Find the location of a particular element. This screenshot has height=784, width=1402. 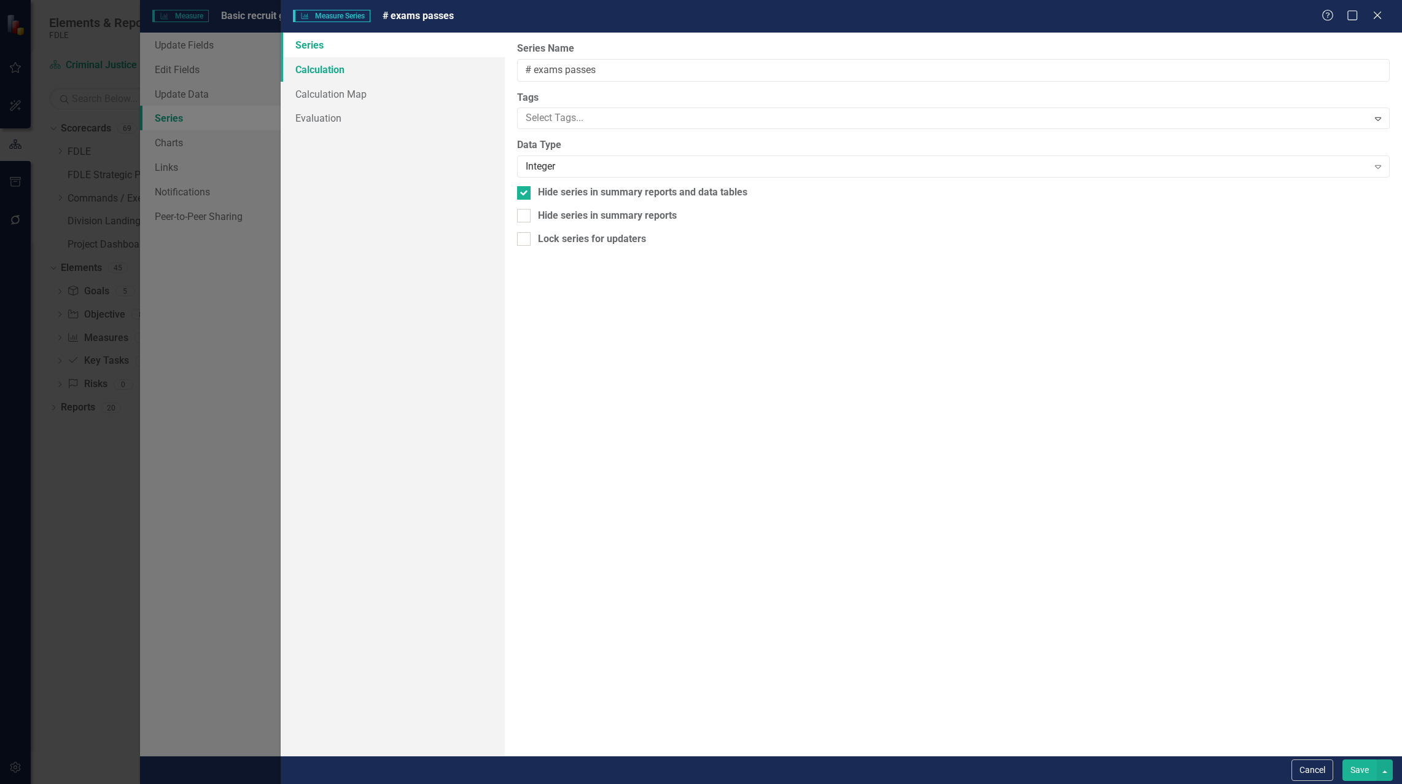

span: Measure Series is located at coordinates (332, 16).